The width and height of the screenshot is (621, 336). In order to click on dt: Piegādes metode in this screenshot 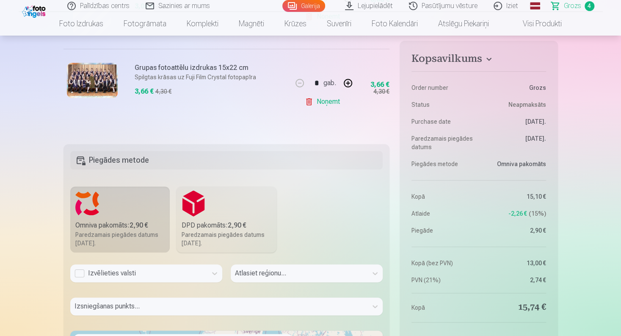, I will do `click(443, 164)`.